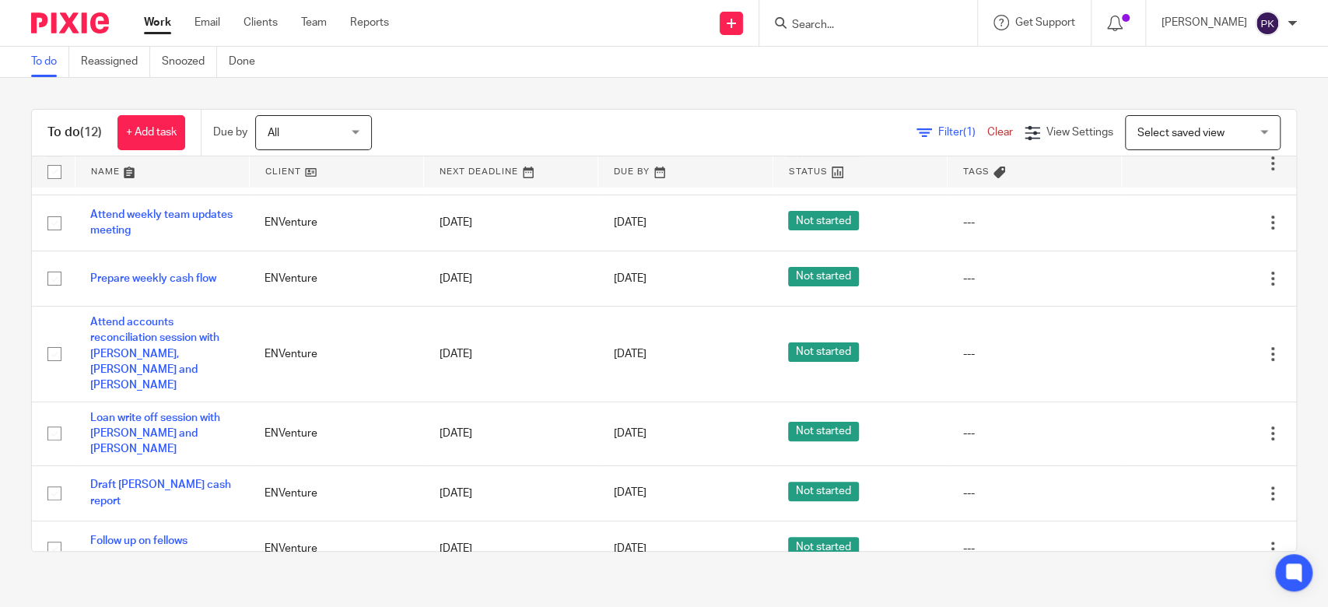 The width and height of the screenshot is (1328, 607). Describe the element at coordinates (1045, 23) in the screenshot. I see `span: Get Support` at that location.